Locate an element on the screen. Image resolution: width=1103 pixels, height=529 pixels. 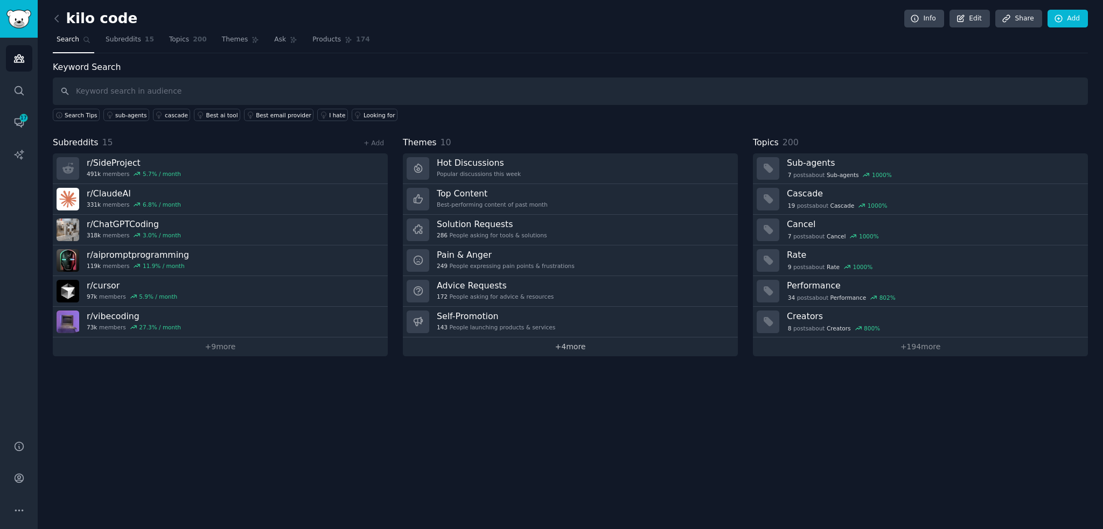
img: aipromptprogramming is located at coordinates (68, 261).